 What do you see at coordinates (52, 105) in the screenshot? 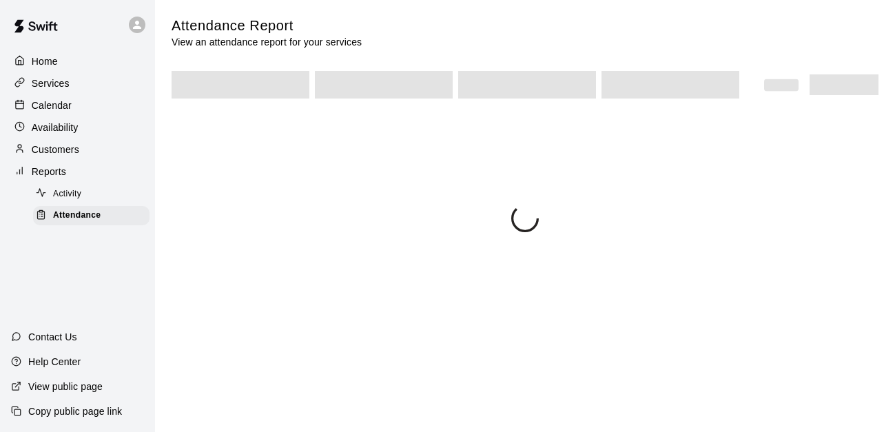
I see `p: Calendar` at bounding box center [52, 105].